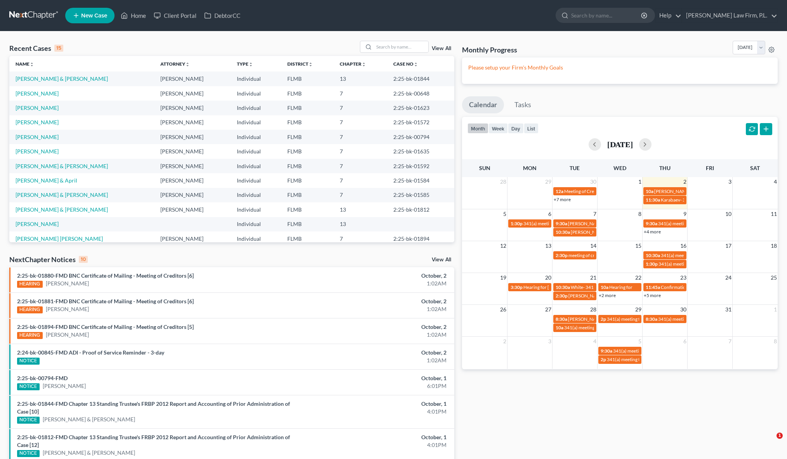 This screenshot has height=459, width=787. Describe the element at coordinates (559, 191) in the screenshot. I see `span: 12a` at that location.